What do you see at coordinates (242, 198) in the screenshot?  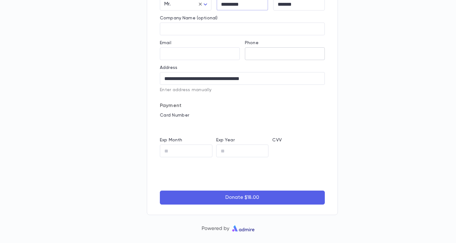 I see `button: Donate $18.00` at bounding box center [242, 198].